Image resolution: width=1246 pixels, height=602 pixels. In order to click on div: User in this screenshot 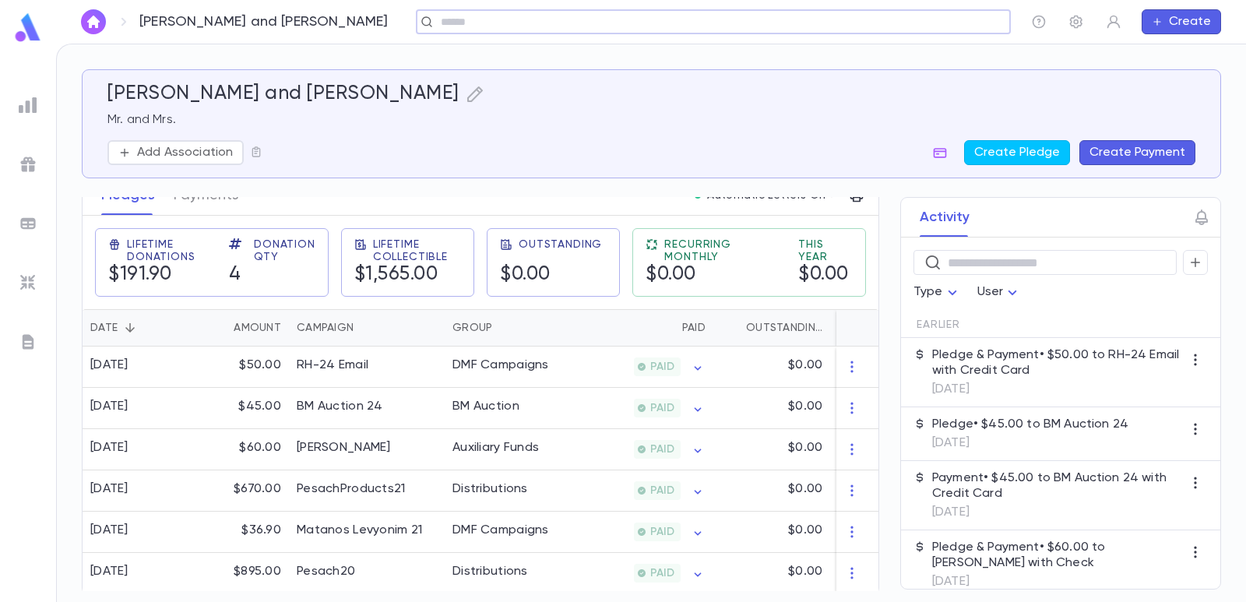, I will do `click(1000, 292)`.